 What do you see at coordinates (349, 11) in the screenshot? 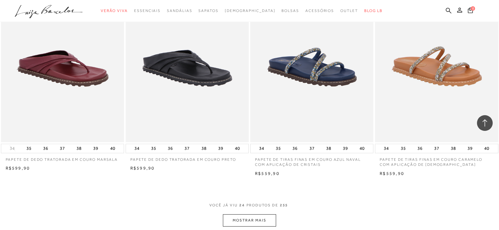
I see `span: Outlet` at bounding box center [349, 11].